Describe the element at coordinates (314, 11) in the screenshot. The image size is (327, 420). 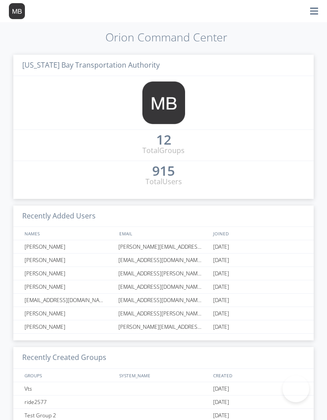
I see `img: icon-menu.svg` at that location.